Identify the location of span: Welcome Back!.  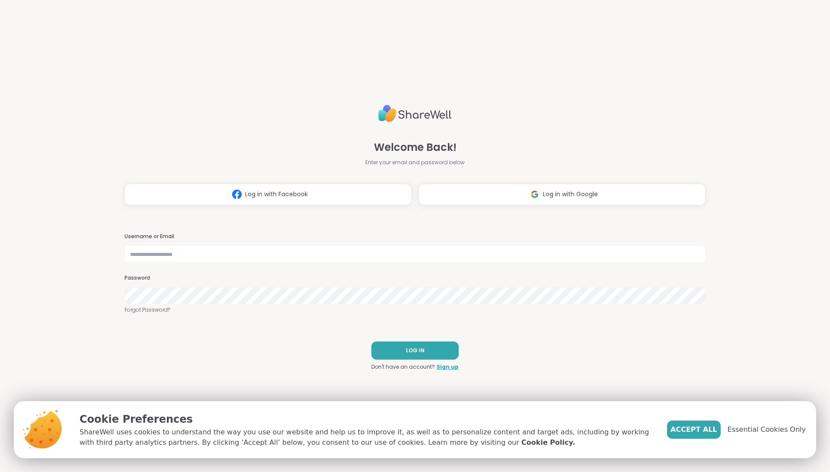
(415, 147).